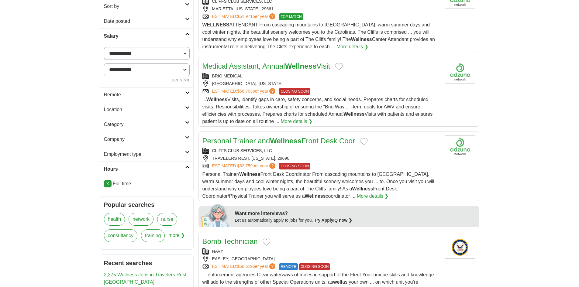 This screenshot has height=287, width=579. What do you see at coordinates (147, 124) in the screenshot?
I see `a: Category` at bounding box center [147, 124].